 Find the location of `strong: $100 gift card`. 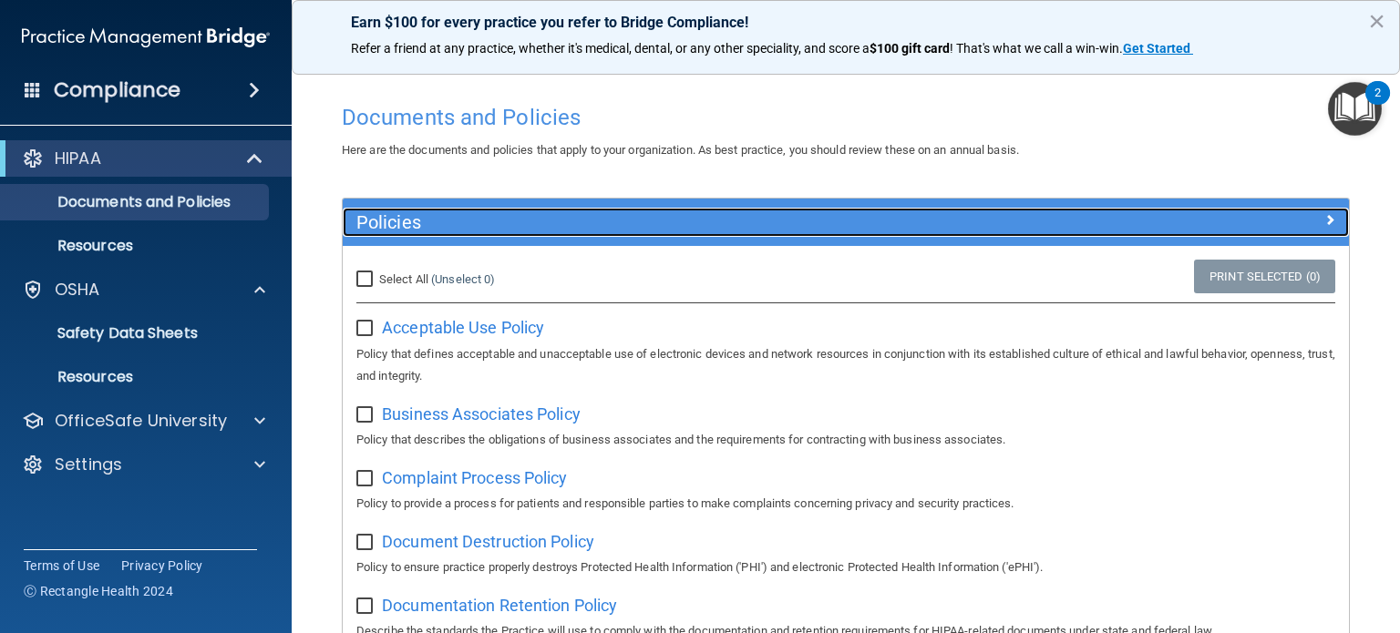

strong: $100 gift card is located at coordinates (909, 48).